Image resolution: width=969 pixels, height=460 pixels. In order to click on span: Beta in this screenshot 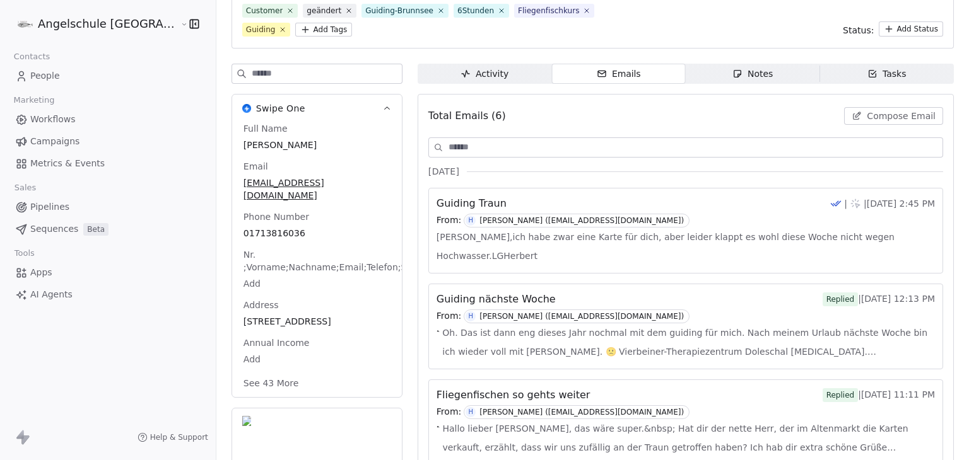, I will do `click(96, 230)`.